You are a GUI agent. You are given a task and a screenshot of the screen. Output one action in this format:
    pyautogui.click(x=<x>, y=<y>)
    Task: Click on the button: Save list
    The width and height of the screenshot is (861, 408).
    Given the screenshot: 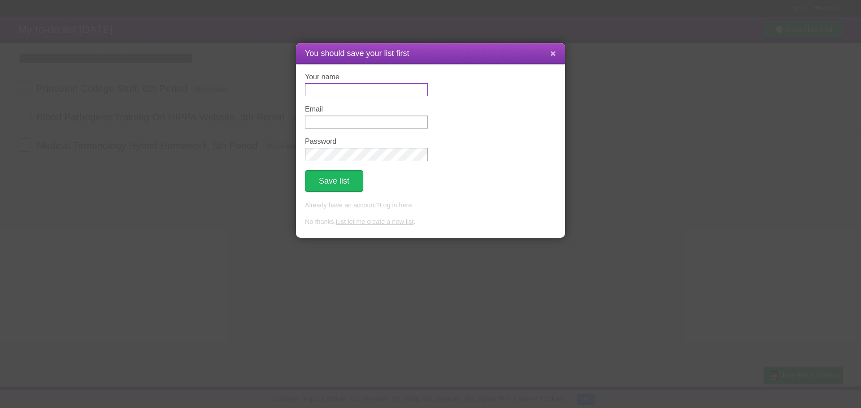 What is the action you would take?
    pyautogui.click(x=334, y=181)
    